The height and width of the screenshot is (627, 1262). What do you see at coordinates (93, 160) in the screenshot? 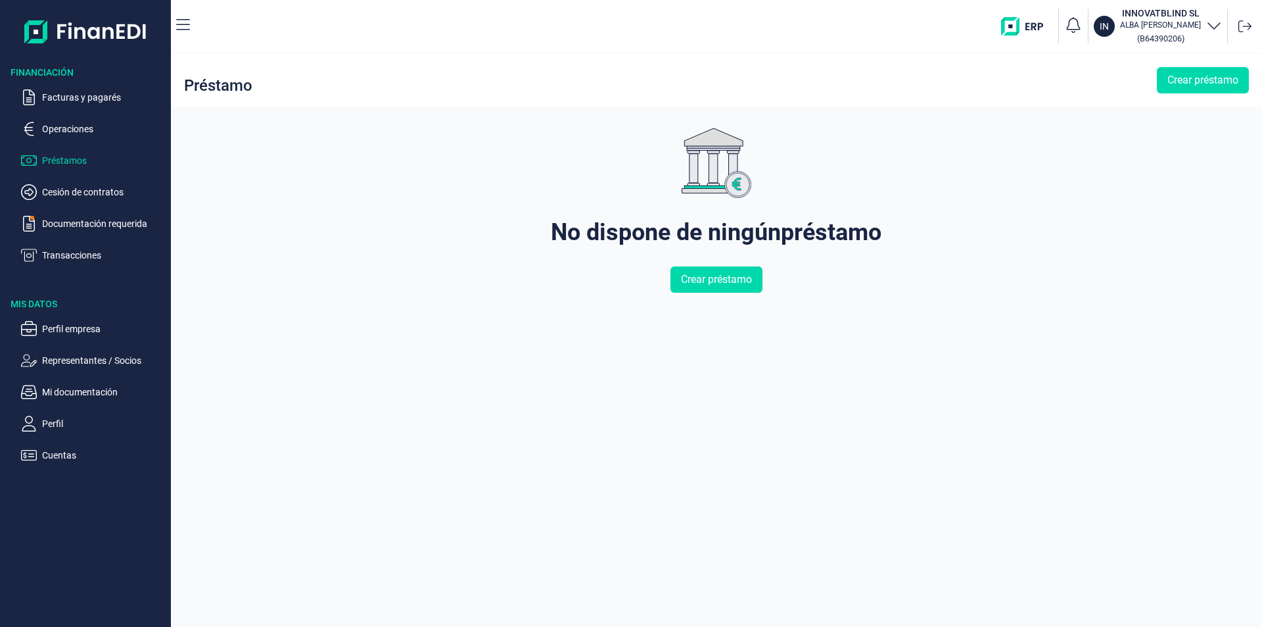
I see `button: Préstamos` at bounding box center [93, 160].